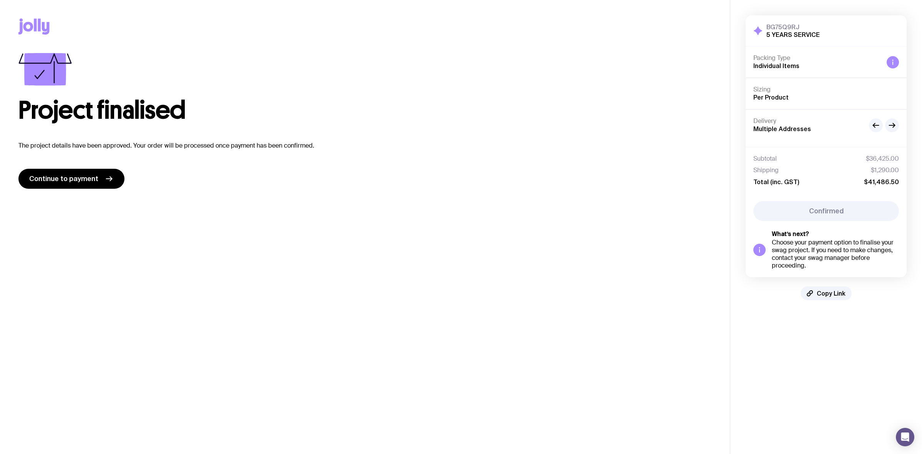 This screenshot has height=454, width=922. What do you see at coordinates (816, 58) in the screenshot?
I see `h4: Packing Type` at bounding box center [816, 58].